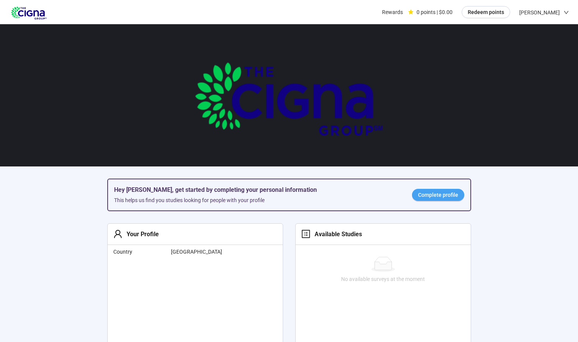 Image resolution: width=578 pixels, height=342 pixels. What do you see at coordinates (438, 195) in the screenshot?
I see `a: Complete profile` at bounding box center [438, 195].